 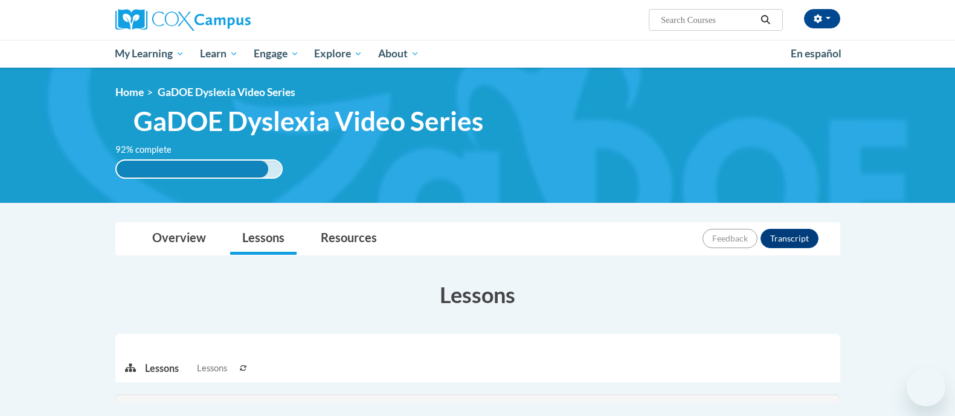 I want to click on a: Learn, so click(x=219, y=54).